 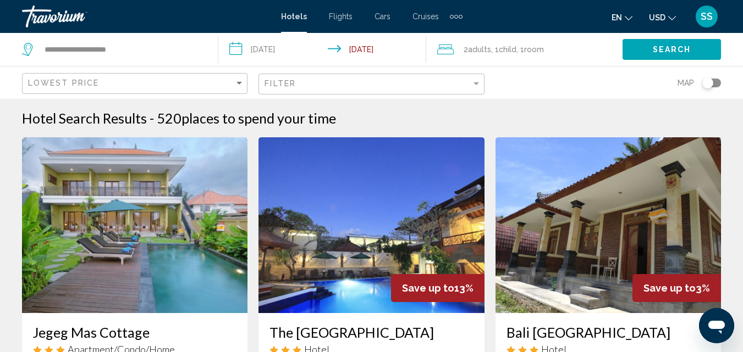 I want to click on h2: 520, so click(x=246, y=118).